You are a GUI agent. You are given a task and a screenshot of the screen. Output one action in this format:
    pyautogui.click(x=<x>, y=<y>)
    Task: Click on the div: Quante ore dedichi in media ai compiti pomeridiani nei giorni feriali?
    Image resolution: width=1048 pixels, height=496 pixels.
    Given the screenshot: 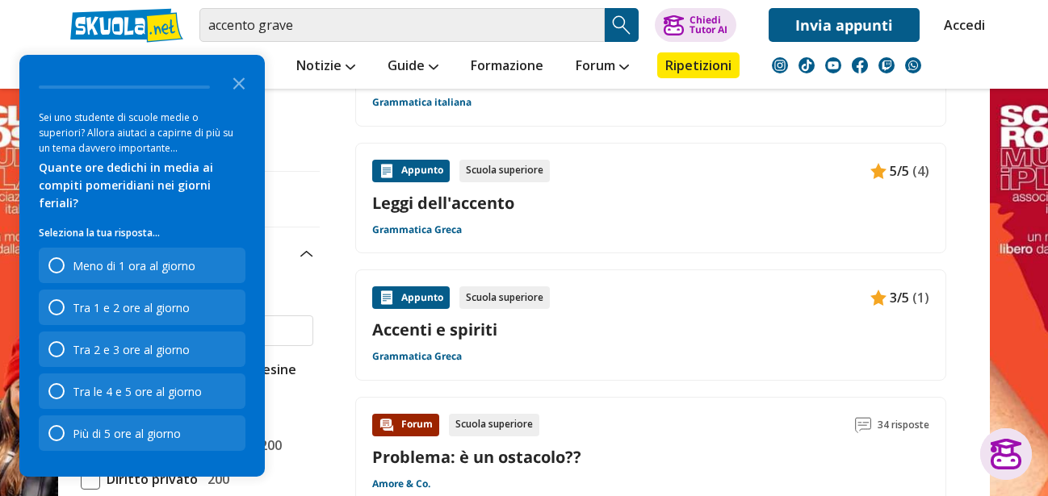 What is the action you would take?
    pyautogui.click(x=142, y=186)
    